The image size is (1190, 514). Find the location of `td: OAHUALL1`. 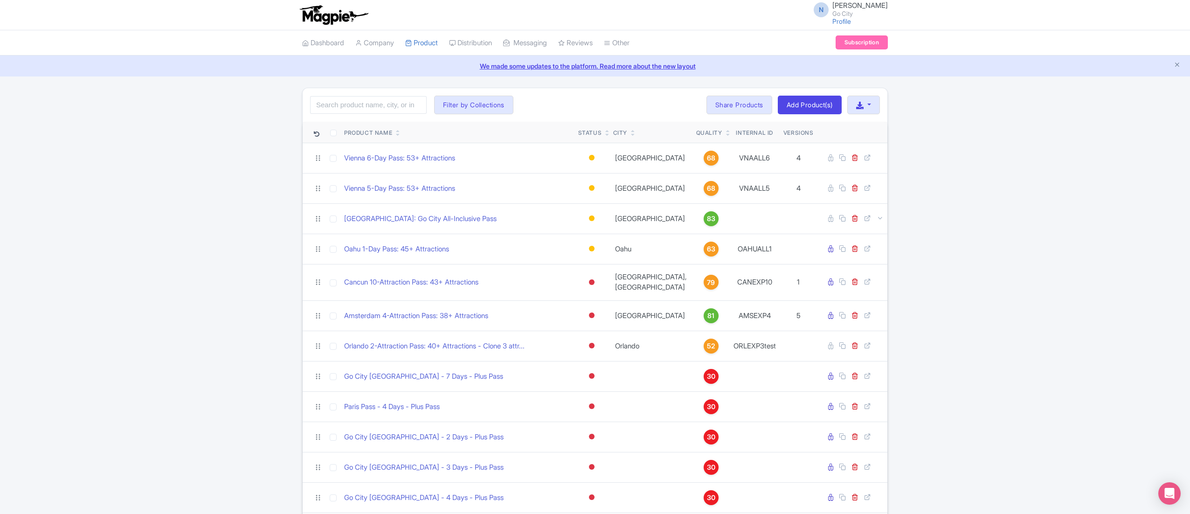

td: OAHUALL1 is located at coordinates (754, 249).